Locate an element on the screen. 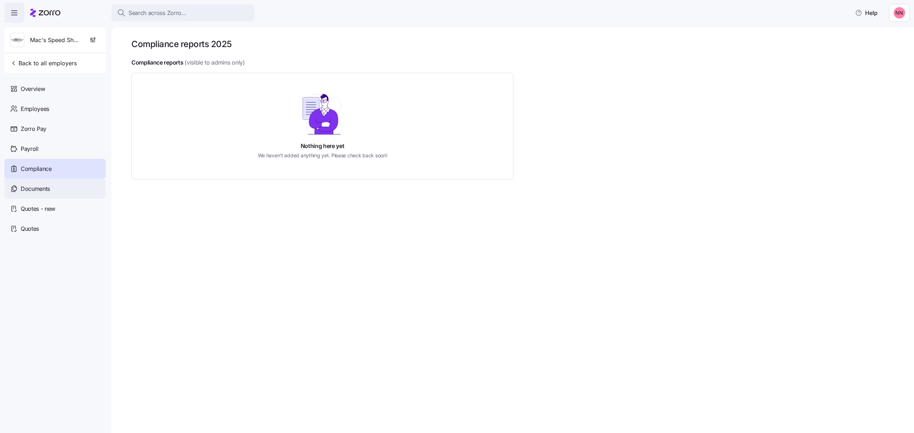 This screenshot has height=433, width=914. span: (visible to admins only) is located at coordinates (214, 62).